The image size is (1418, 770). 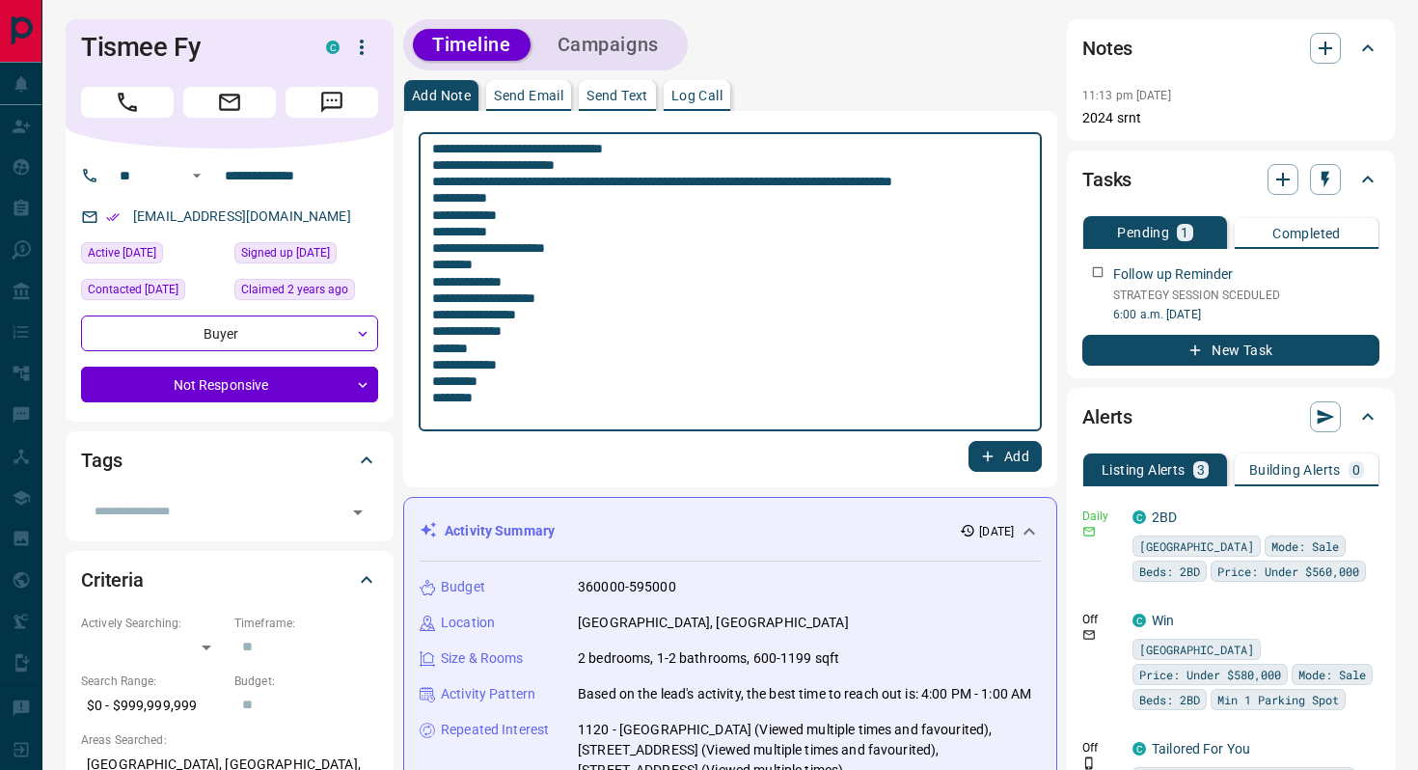 What do you see at coordinates (1306, 233) in the screenshot?
I see `p: Completed` at bounding box center [1306, 233].